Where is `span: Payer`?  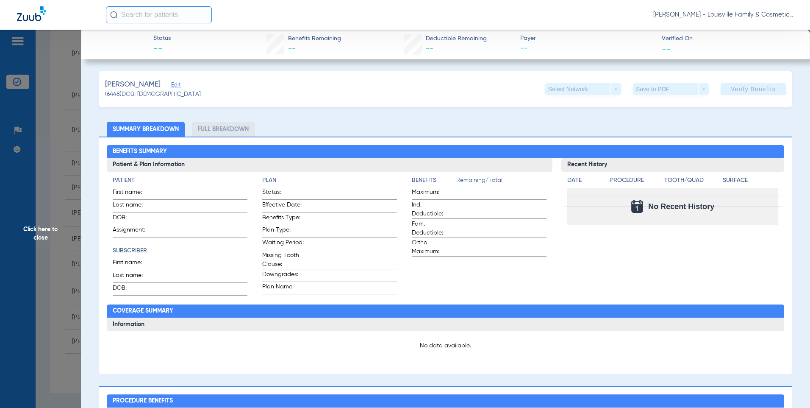 span: Payer is located at coordinates (587, 38).